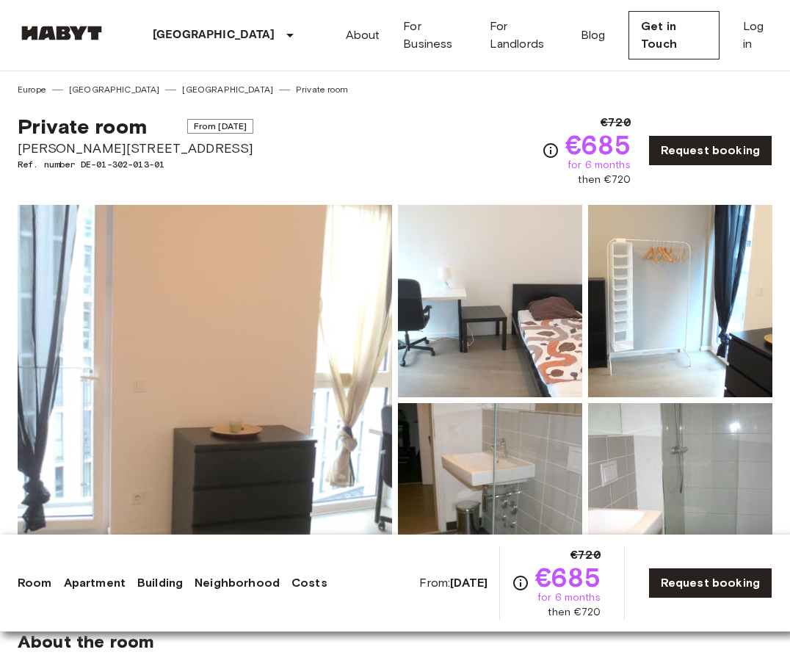 The image size is (790, 655). What do you see at coordinates (757, 35) in the screenshot?
I see `a: Log in` at bounding box center [757, 35].